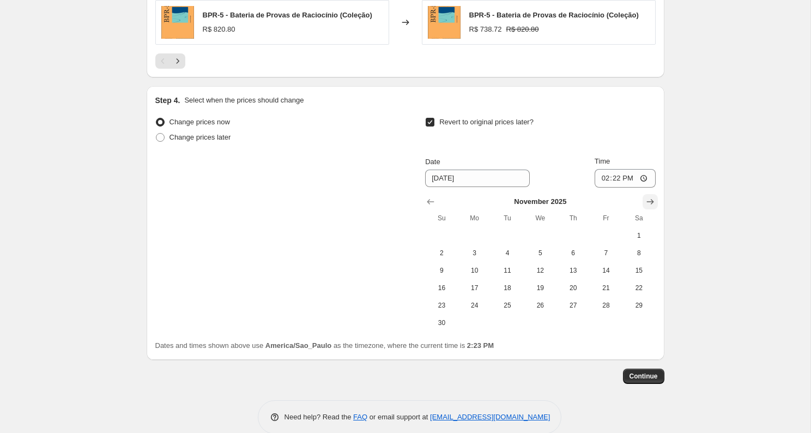 The width and height of the screenshot is (811, 433). I want to click on h2: Step 4., so click(168, 100).